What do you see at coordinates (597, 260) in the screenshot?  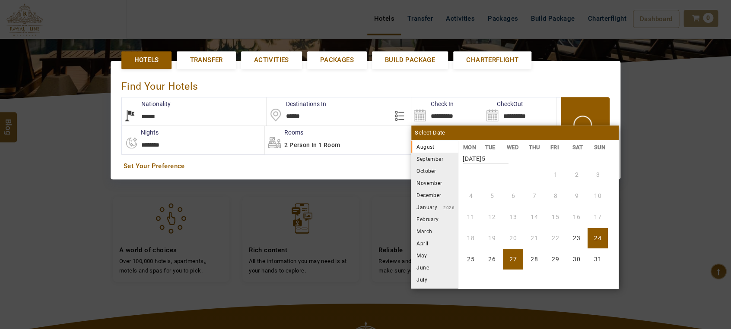 I see `li: Sunday, 31 August 2025` at bounding box center [597, 260].